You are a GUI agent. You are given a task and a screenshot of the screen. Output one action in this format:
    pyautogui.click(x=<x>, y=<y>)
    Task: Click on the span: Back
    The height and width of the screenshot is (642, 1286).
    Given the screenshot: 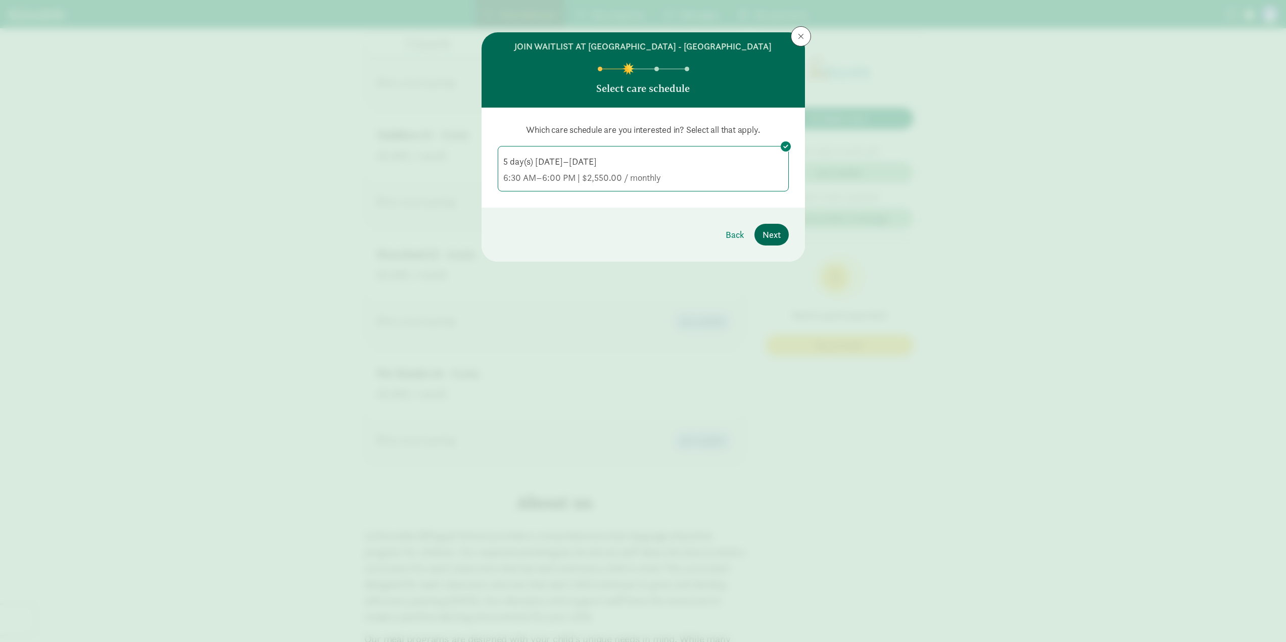 What is the action you would take?
    pyautogui.click(x=735, y=234)
    